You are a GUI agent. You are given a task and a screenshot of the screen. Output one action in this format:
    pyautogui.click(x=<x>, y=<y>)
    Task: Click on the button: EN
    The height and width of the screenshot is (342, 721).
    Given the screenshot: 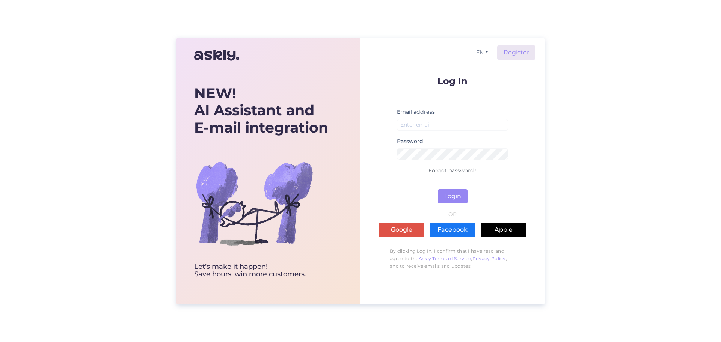 What is the action you would take?
    pyautogui.click(x=482, y=52)
    